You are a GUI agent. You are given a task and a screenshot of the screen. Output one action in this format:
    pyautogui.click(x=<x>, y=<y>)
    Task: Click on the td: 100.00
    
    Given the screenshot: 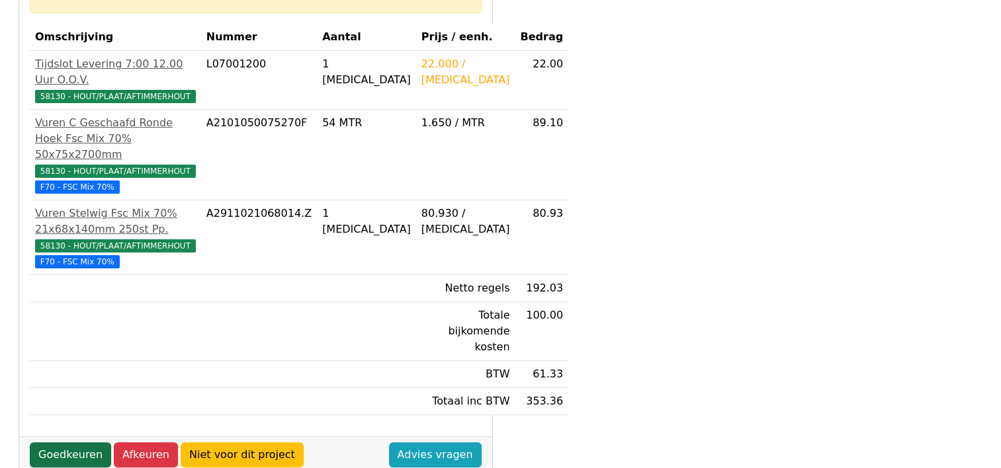 What is the action you would take?
    pyautogui.click(x=541, y=331)
    